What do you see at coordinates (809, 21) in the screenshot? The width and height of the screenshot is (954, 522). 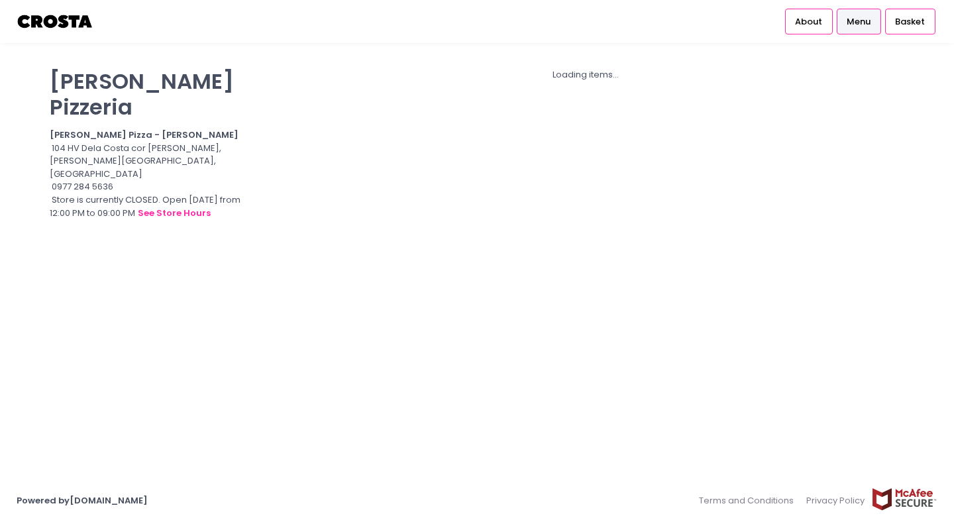 I see `a: About` at bounding box center [809, 21].